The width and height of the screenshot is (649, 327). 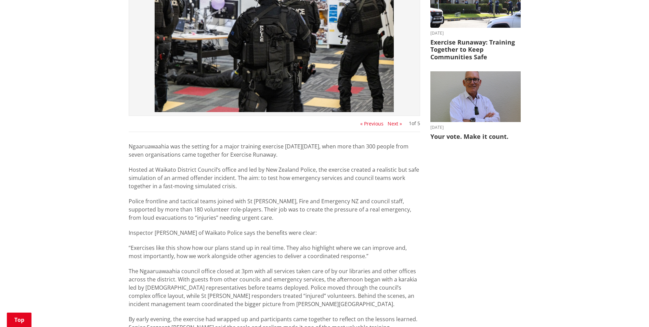 I want to click on h3: Exercise Runaway: Training Together to Keep Communities Safe, so click(x=476, y=50).